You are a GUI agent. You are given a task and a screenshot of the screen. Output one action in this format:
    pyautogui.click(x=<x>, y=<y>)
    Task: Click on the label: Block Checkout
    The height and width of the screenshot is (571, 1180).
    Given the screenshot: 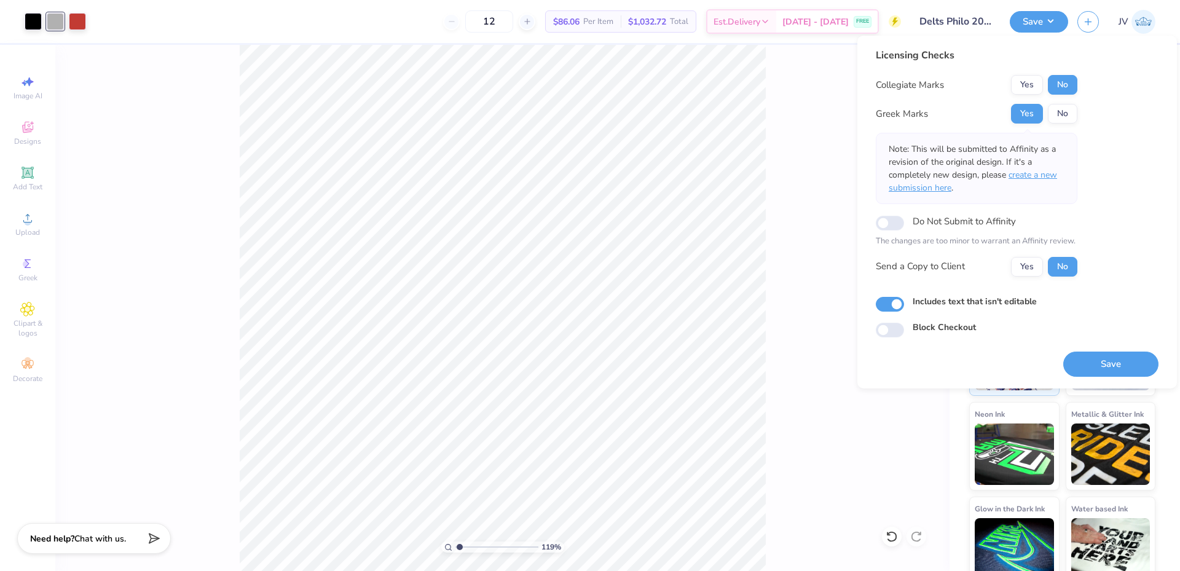 What is the action you would take?
    pyautogui.click(x=944, y=327)
    